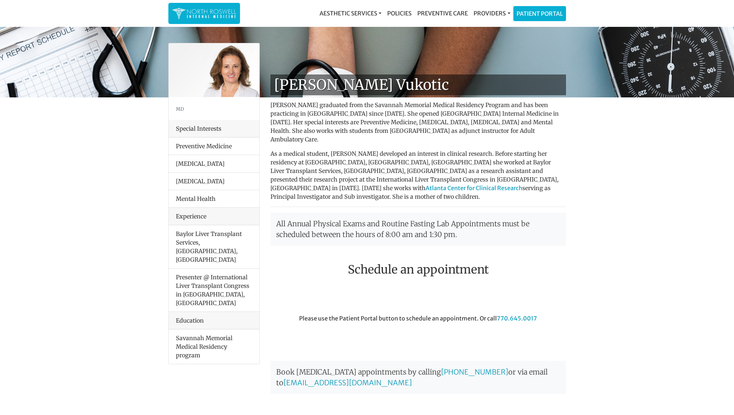 Image resolution: width=734 pixels, height=415 pixels. What do you see at coordinates (214, 146) in the screenshot?
I see `li: Preventive Medicine` at bounding box center [214, 146].